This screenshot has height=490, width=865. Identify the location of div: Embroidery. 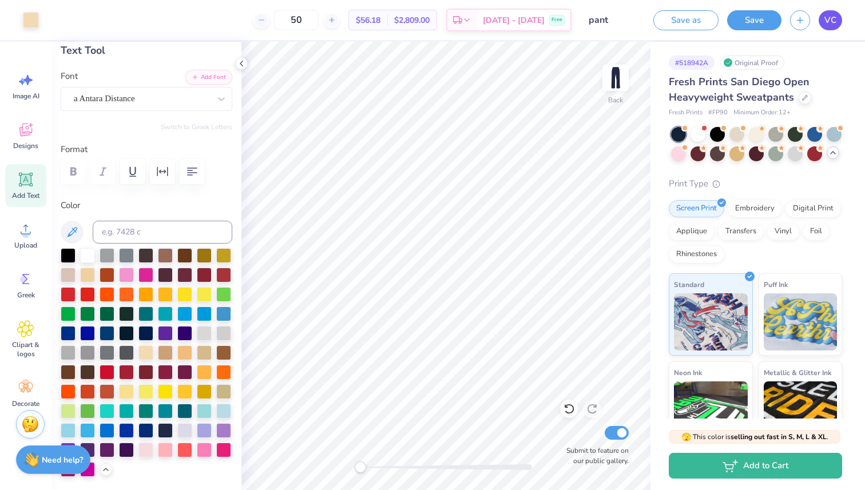
(755, 209).